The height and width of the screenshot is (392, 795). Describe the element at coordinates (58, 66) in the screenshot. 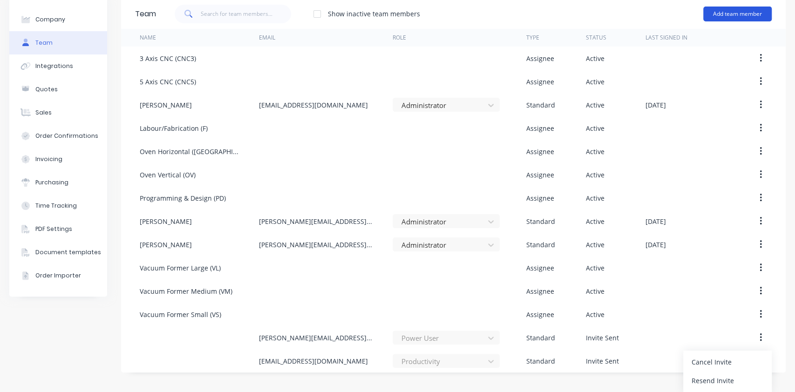

I see `button: Integrations` at that location.